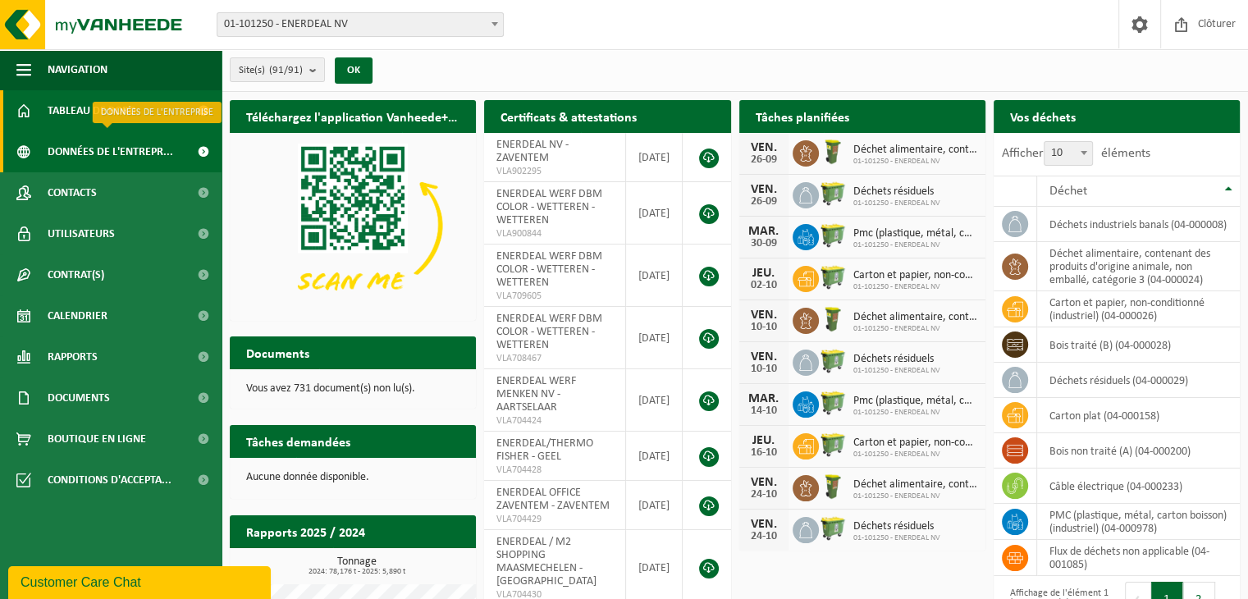 This screenshot has height=599, width=1248. I want to click on span: VLA704428, so click(554, 470).